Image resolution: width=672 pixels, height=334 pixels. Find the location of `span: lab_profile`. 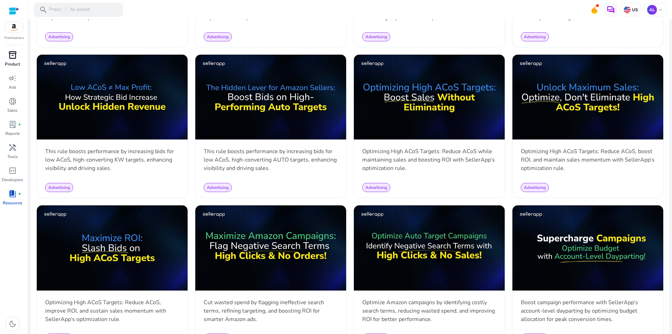

span: lab_profile is located at coordinates (13, 124).